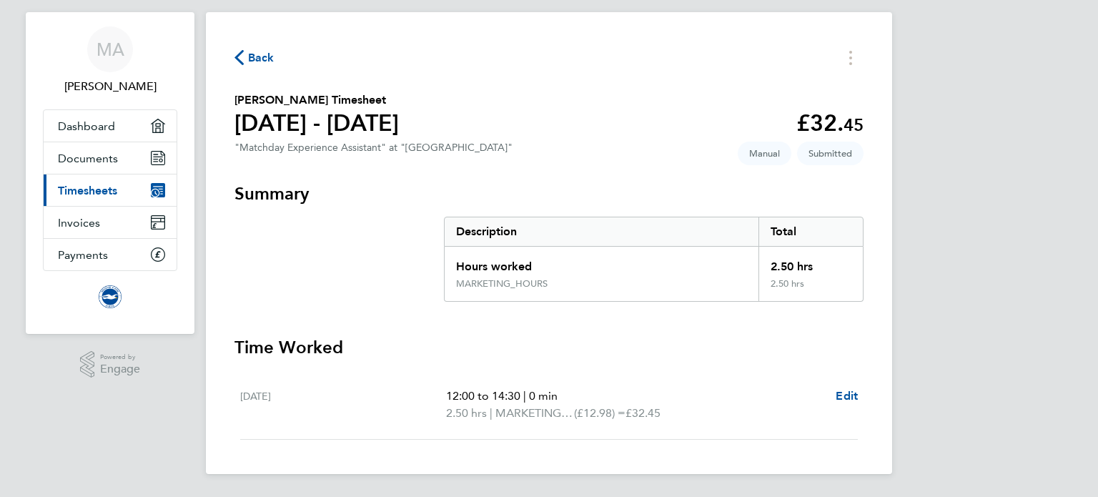 The width and height of the screenshot is (1098, 497). What do you see at coordinates (846, 396) in the screenshot?
I see `a: Edit` at bounding box center [846, 396].